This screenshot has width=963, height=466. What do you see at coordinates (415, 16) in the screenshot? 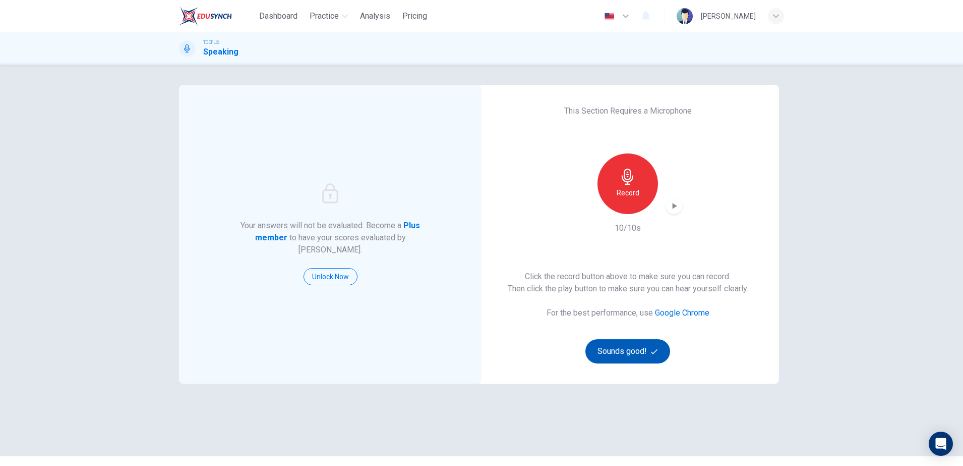
I see `a: Pricing` at bounding box center [415, 16].